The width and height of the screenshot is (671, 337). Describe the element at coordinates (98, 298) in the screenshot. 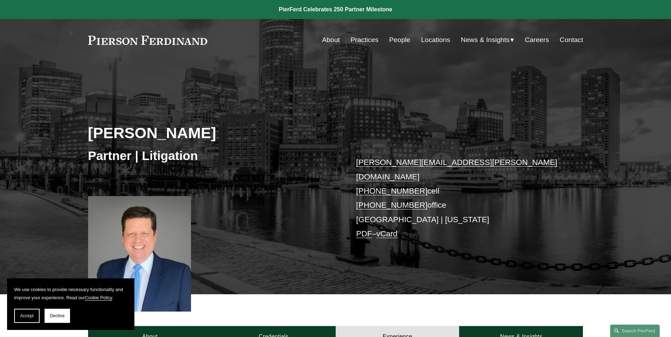

I see `a: Cookie Policy` at that location.